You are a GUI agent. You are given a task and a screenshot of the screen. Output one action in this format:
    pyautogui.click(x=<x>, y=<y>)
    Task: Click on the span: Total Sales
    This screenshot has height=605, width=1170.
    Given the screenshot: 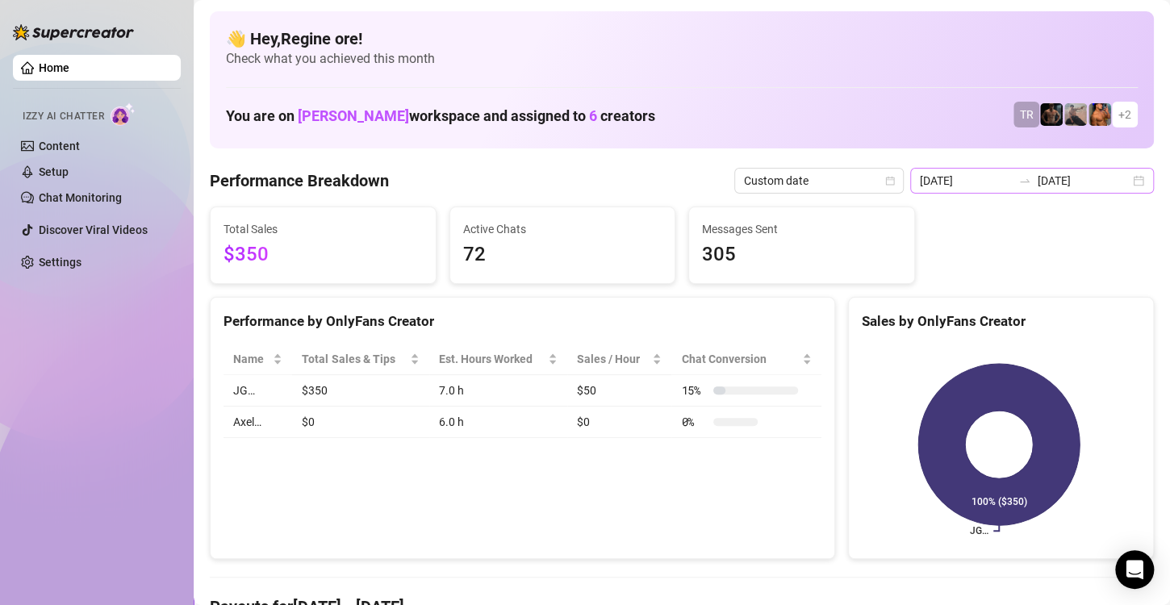 What is the action you would take?
    pyautogui.click(x=323, y=229)
    